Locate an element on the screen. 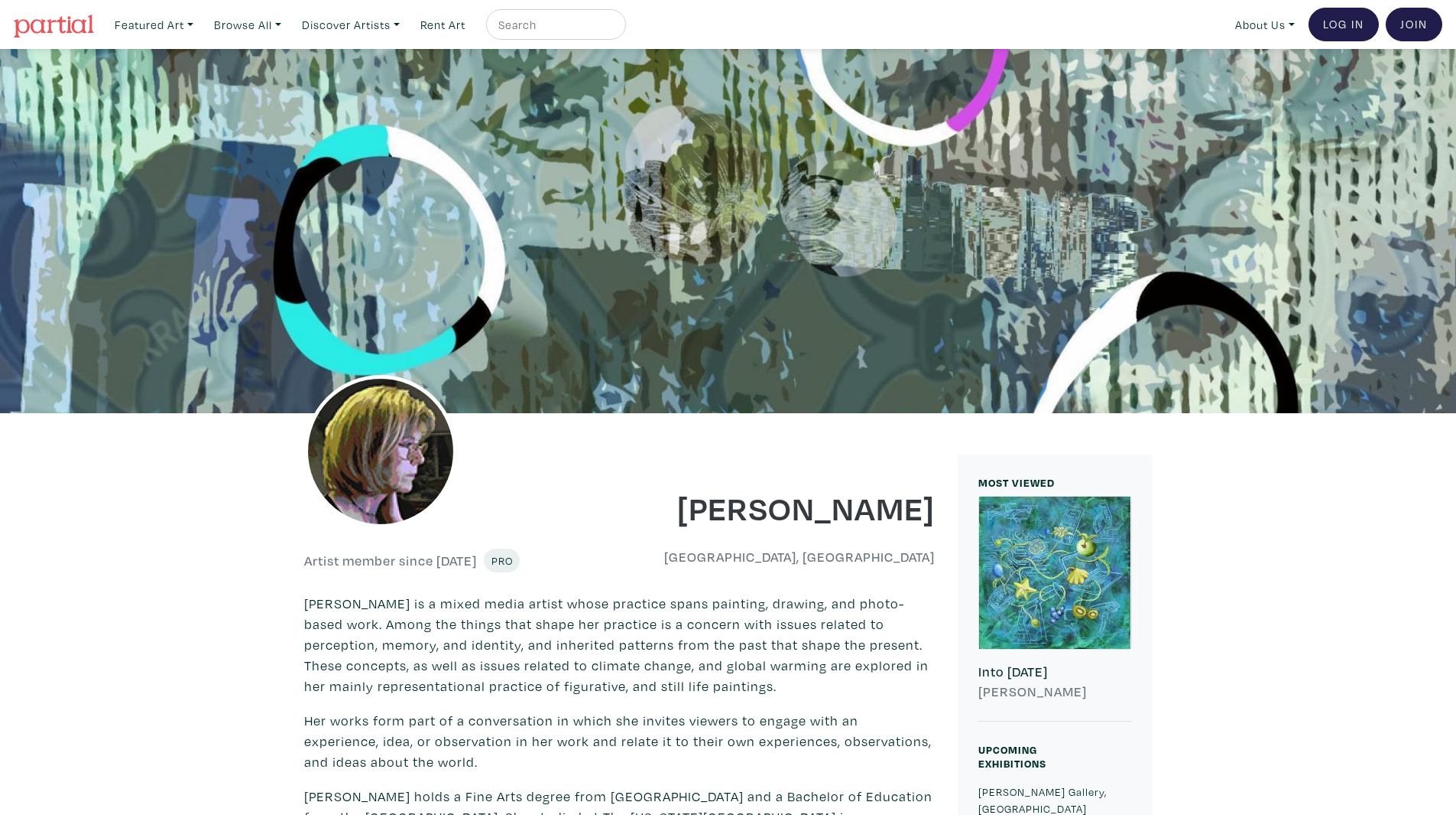 The width and height of the screenshot is (1456, 815). span: Pro is located at coordinates (502, 560).